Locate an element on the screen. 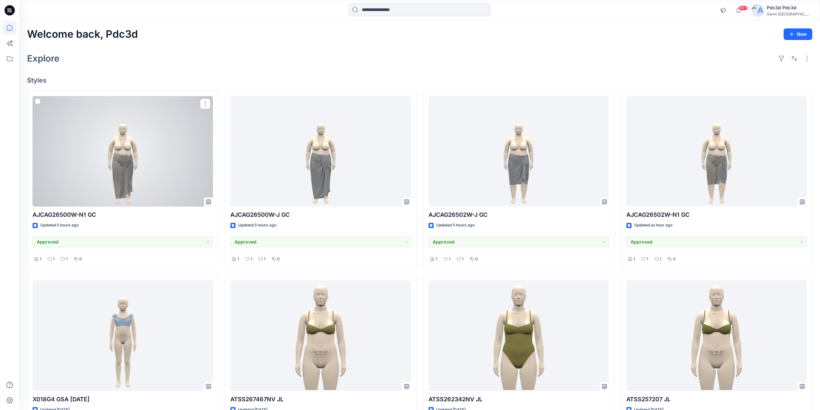  button: New is located at coordinates (798, 34).